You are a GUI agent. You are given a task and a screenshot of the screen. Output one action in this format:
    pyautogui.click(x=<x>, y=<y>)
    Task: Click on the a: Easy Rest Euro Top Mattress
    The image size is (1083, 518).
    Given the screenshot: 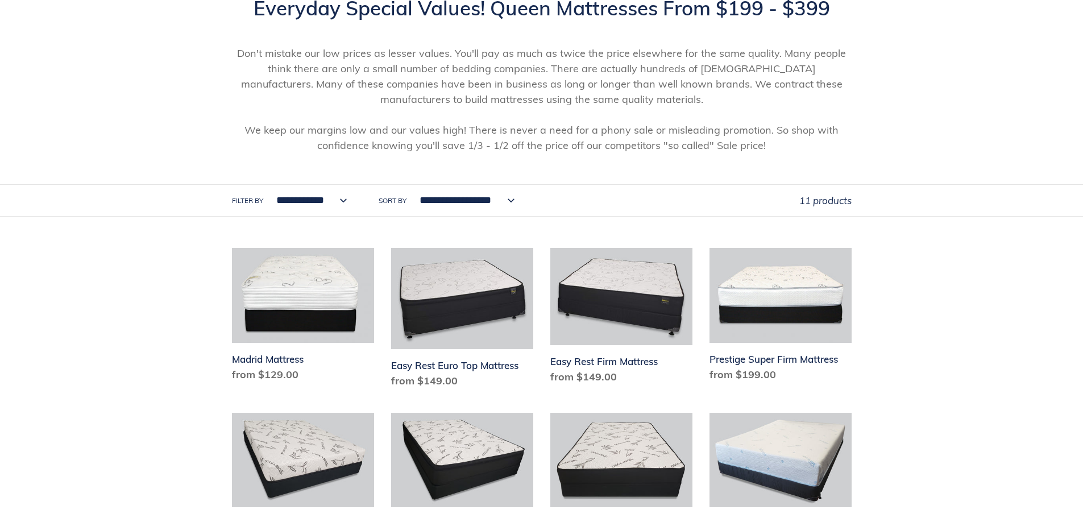 What is the action you would take?
    pyautogui.click(x=462, y=320)
    